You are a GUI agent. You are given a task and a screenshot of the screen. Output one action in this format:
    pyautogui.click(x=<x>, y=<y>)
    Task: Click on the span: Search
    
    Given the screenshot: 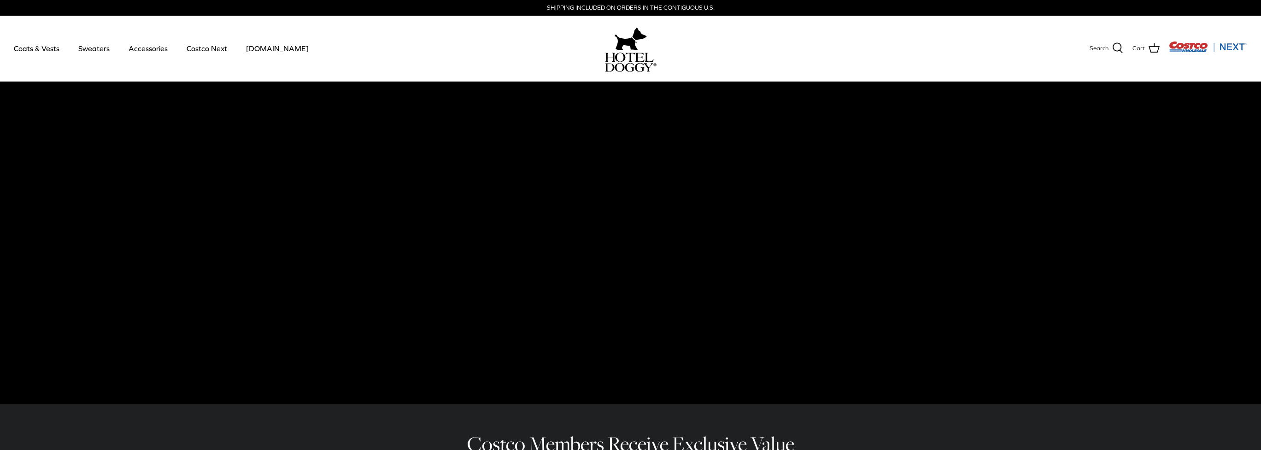 What is the action you would take?
    pyautogui.click(x=1099, y=48)
    